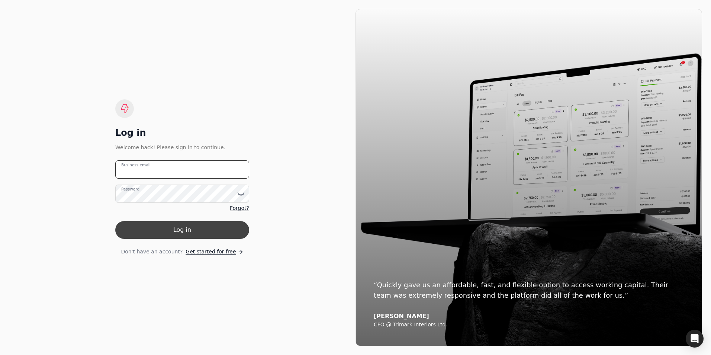  I want to click on span: Don't have an account?, so click(152, 251).